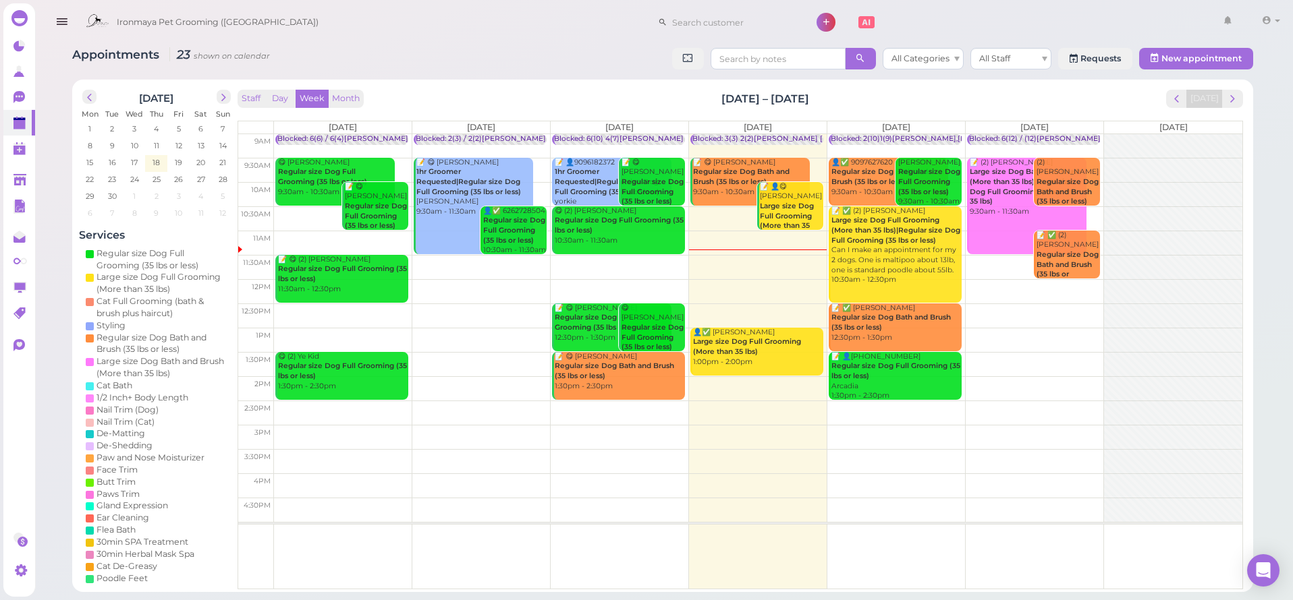  What do you see at coordinates (112, 179) in the screenshot?
I see `span: 23` at bounding box center [112, 179].